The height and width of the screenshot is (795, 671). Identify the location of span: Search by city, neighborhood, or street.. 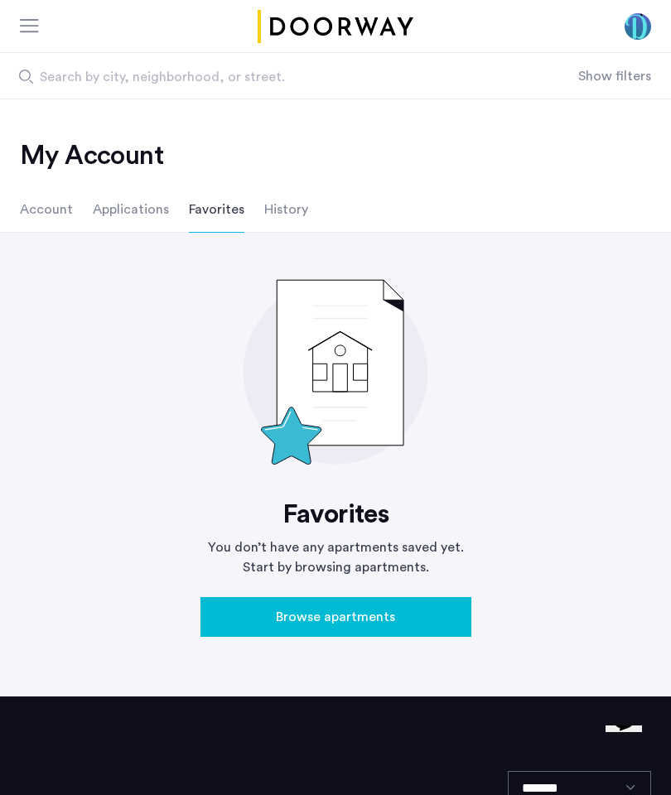
(271, 77).